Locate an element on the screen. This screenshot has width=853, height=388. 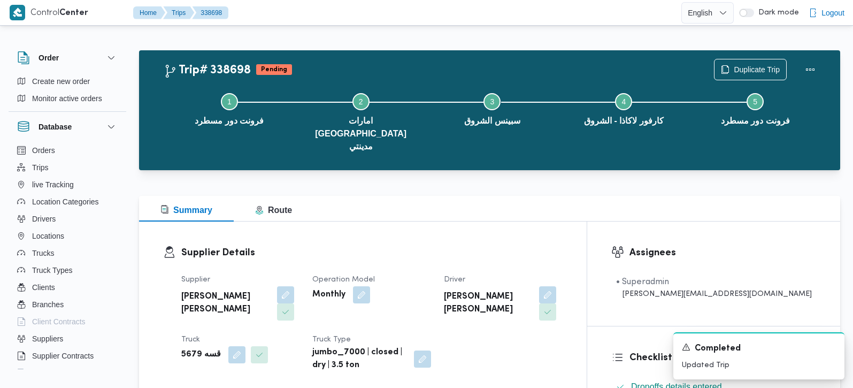
span: Locations is located at coordinates (48, 236).